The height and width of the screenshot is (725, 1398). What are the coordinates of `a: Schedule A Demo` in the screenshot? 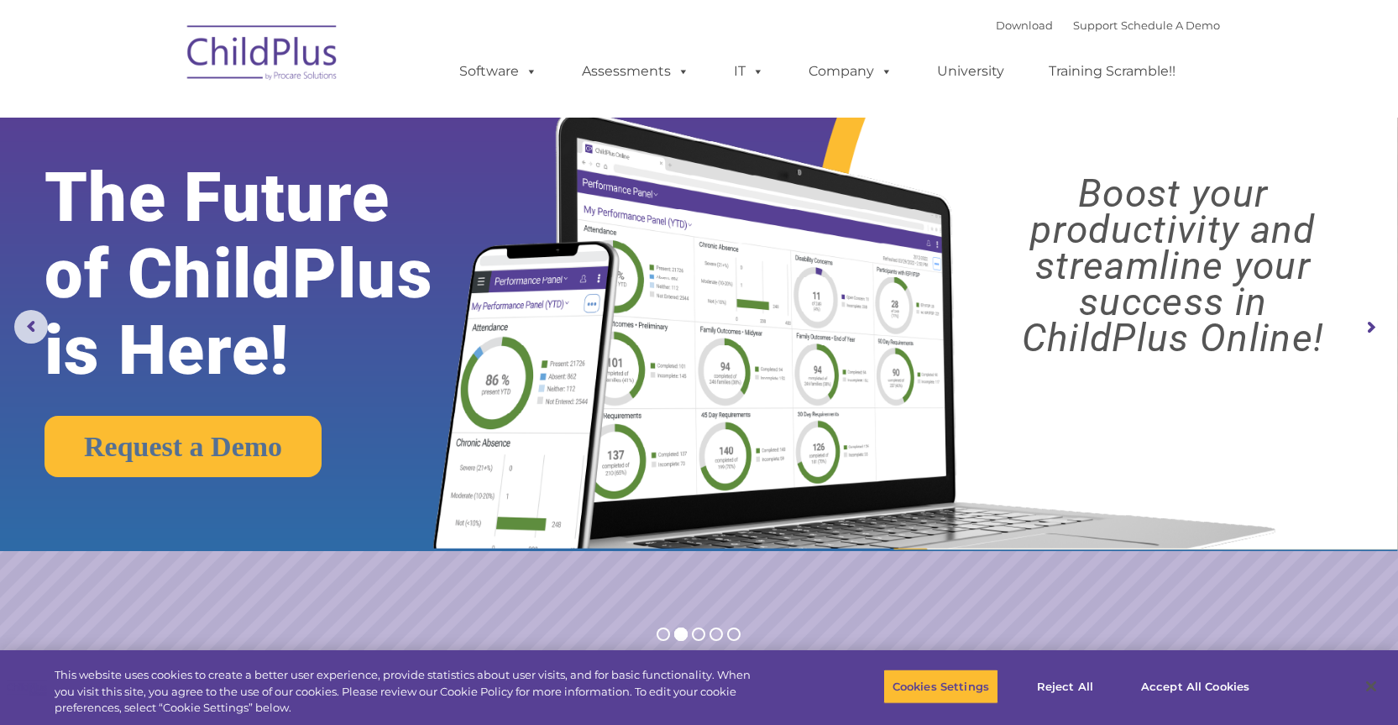 It's located at (1171, 25).